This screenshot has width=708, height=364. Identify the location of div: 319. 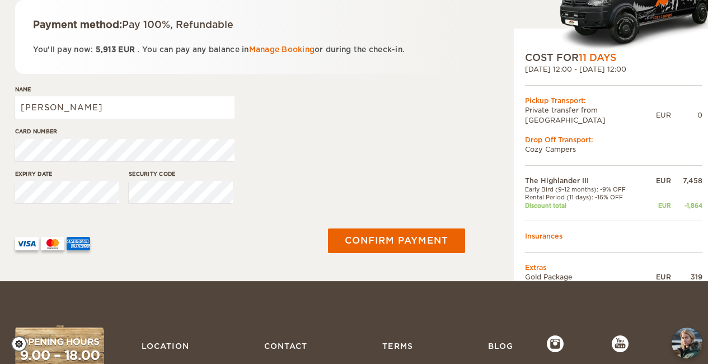
(686, 276).